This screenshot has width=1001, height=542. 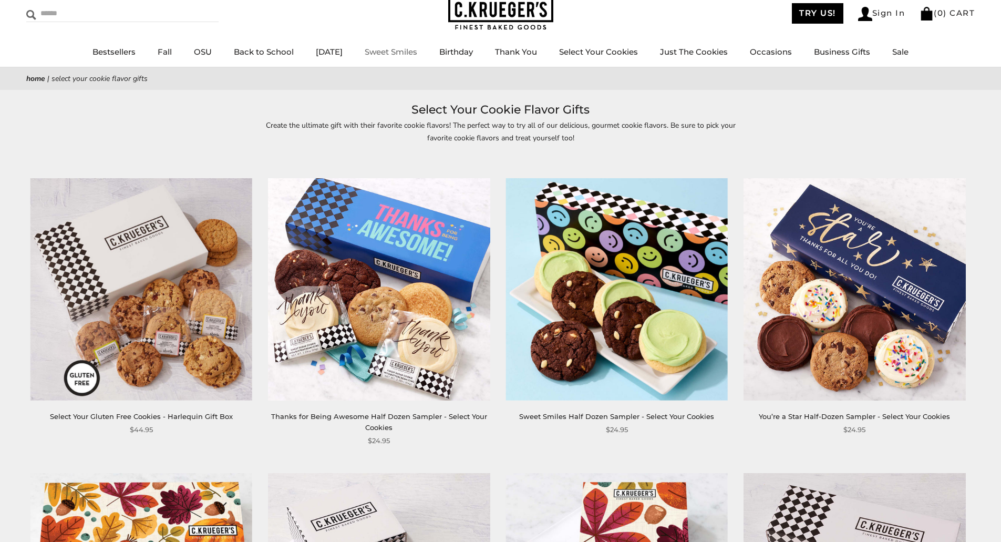 What do you see at coordinates (141, 429) in the screenshot?
I see `span: $44.95` at bounding box center [141, 429].